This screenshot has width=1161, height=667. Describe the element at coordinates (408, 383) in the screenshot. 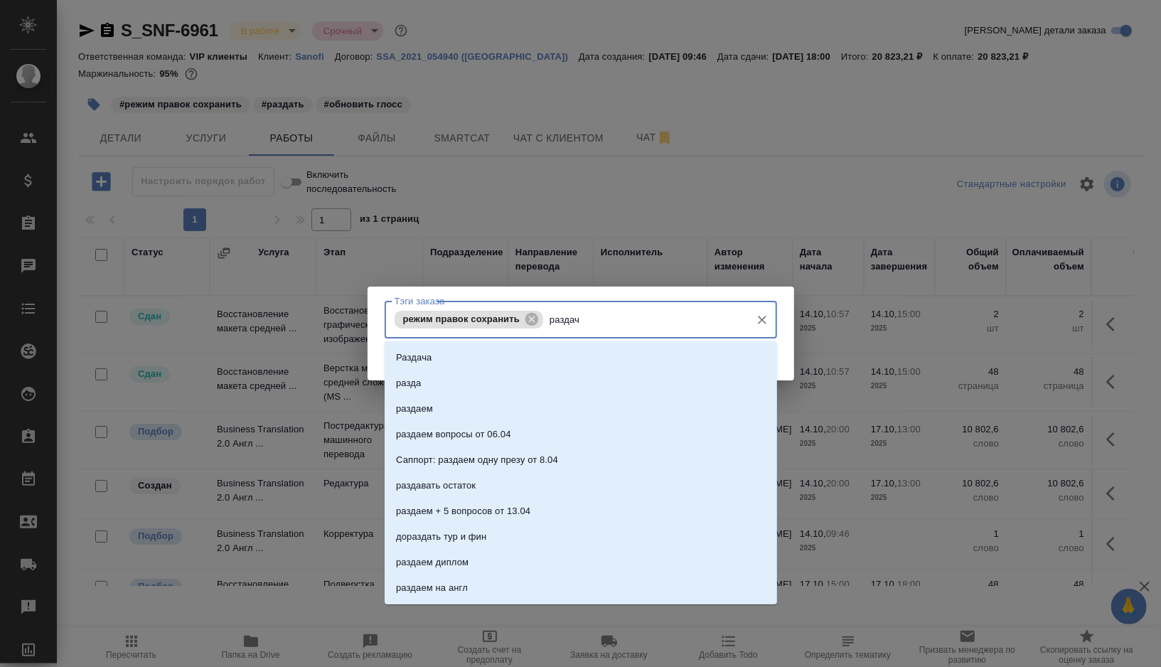

I see `p: разда` at that location.